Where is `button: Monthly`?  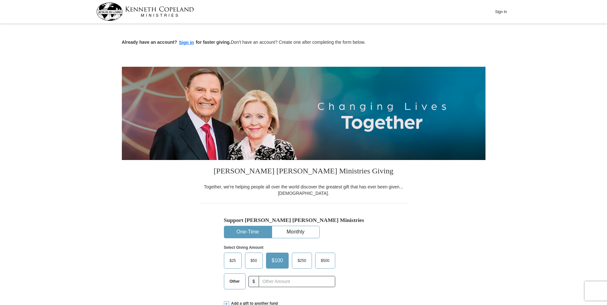 button: Monthly is located at coordinates (296, 232).